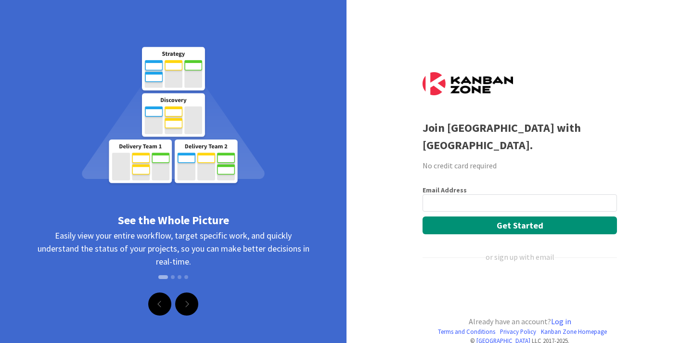  What do you see at coordinates (173, 220) in the screenshot?
I see `div: See the Whole Picture` at bounding box center [173, 220].